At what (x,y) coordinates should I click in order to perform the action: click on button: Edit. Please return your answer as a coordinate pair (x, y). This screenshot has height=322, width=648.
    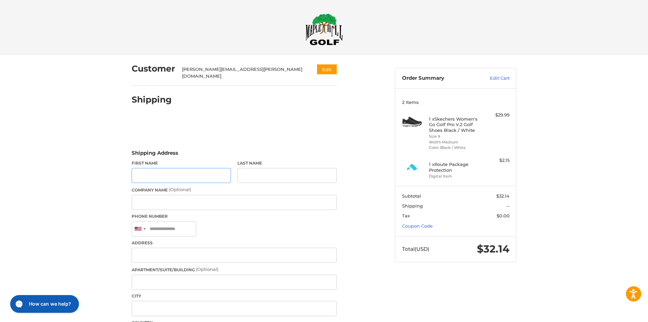
    Looking at the image, I should click on (327, 69).